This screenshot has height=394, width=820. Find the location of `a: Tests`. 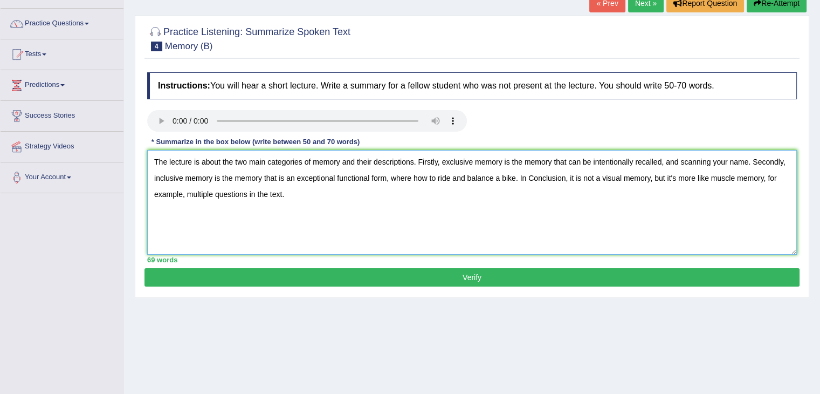

a: Tests is located at coordinates (62, 53).